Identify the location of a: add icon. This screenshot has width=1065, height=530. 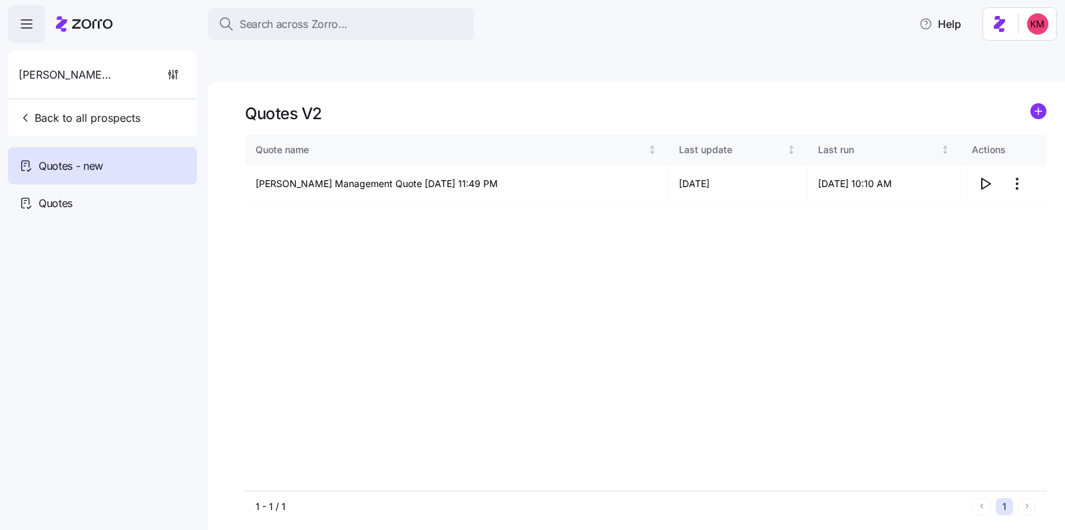
(1038, 113).